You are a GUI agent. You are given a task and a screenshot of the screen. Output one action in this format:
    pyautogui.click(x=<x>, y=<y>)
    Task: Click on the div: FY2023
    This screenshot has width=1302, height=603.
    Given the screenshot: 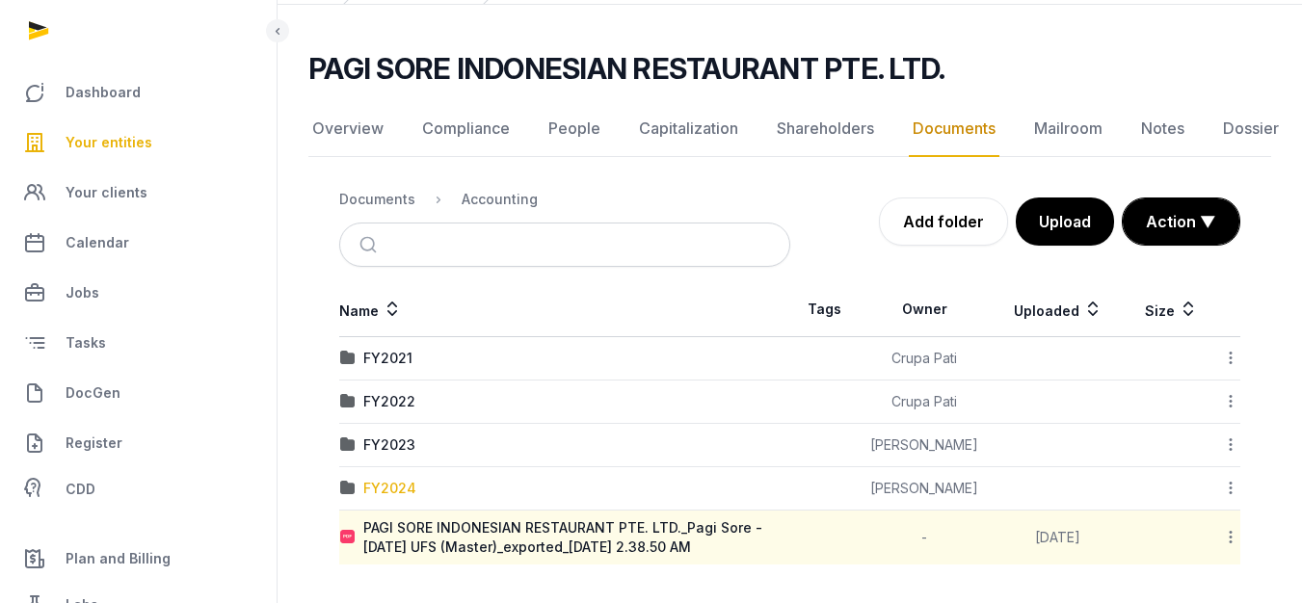 What is the action you would take?
    pyautogui.click(x=389, y=445)
    